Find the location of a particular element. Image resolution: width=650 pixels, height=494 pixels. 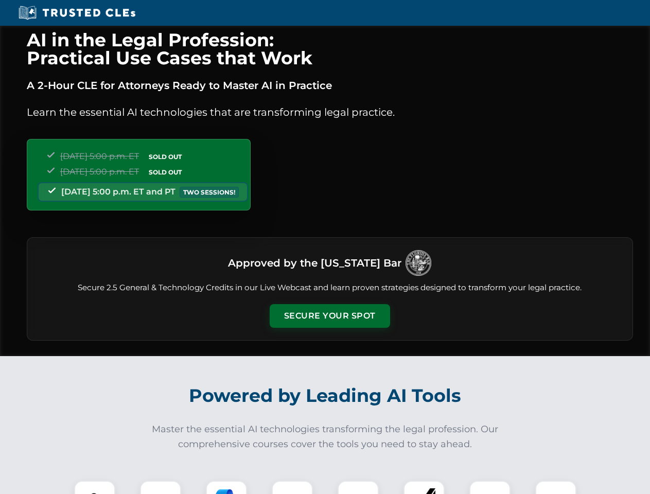

p: Secure 2.5 General & Technology Credits in our Live Webcast and learn proven strategies designed ... is located at coordinates (330, 288).